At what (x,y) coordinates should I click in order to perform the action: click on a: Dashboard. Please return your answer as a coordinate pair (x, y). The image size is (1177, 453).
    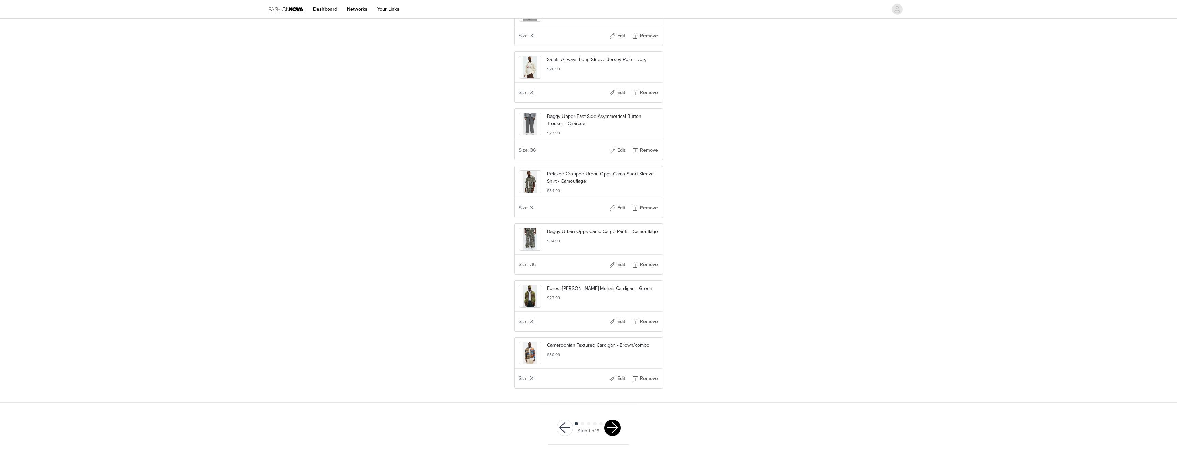
    Looking at the image, I should click on (325, 9).